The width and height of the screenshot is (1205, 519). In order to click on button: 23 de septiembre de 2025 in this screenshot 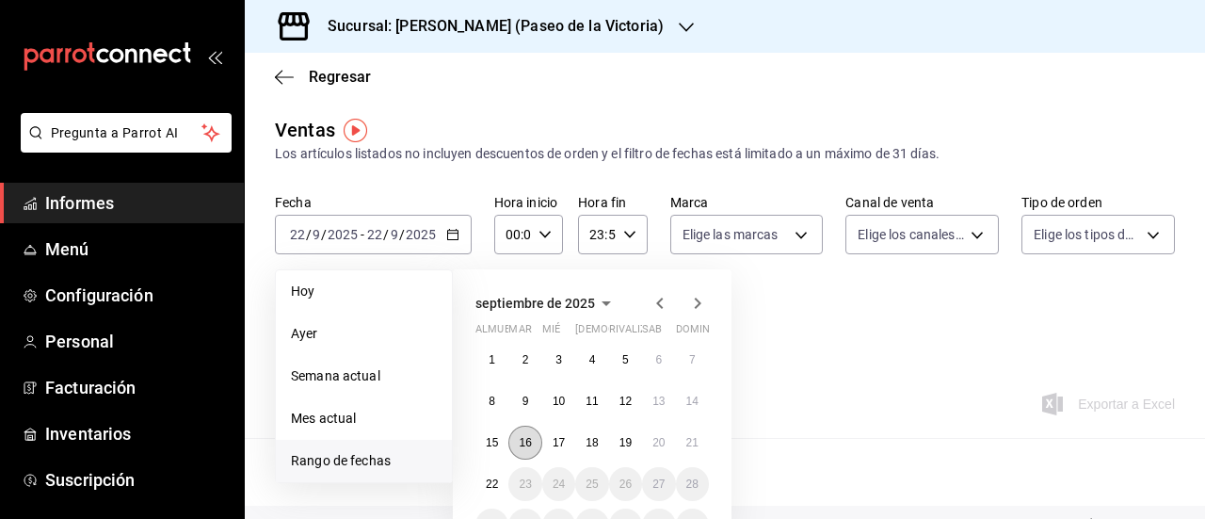, I will do `click(525, 484)`.